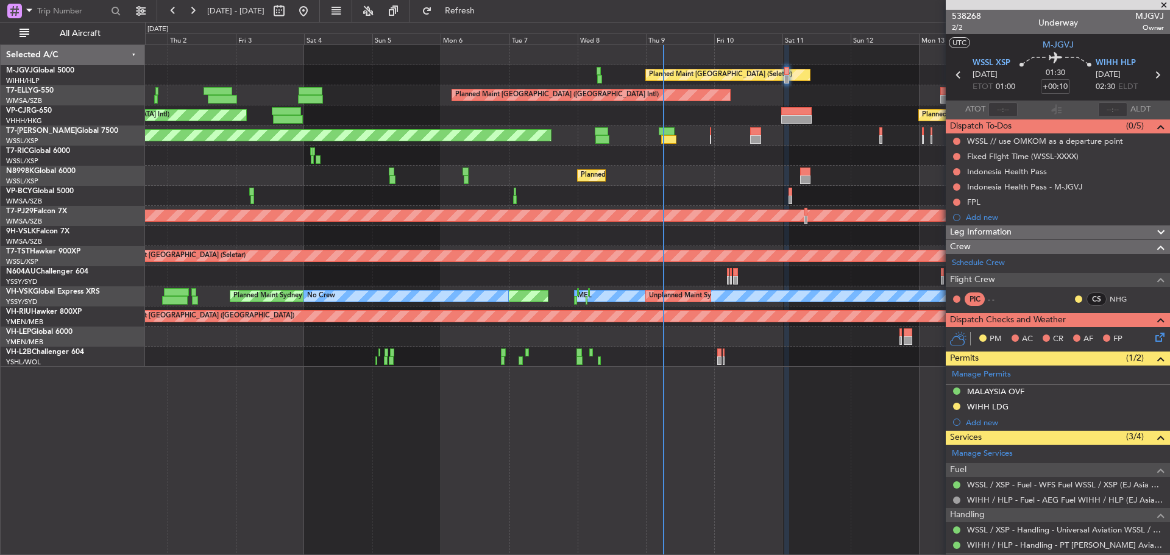 The width and height of the screenshot is (1170, 555). What do you see at coordinates (1116, 63) in the screenshot?
I see `span: WIHH HLP` at bounding box center [1116, 63].